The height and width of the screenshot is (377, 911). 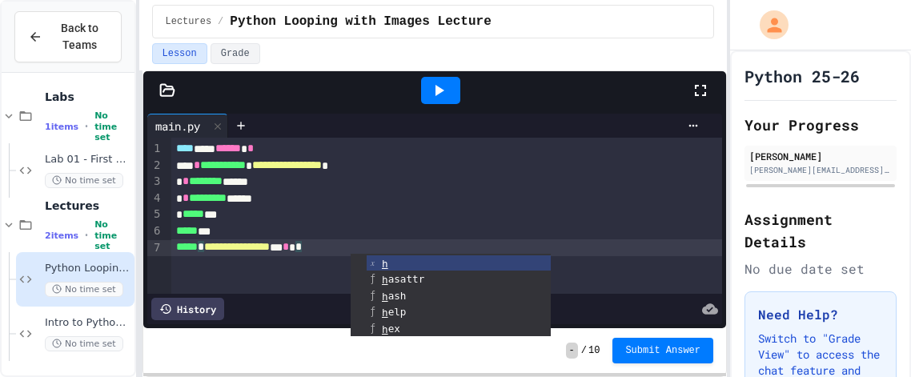 What do you see at coordinates (767, 25) in the screenshot?
I see `div: My Account` at bounding box center [767, 25].